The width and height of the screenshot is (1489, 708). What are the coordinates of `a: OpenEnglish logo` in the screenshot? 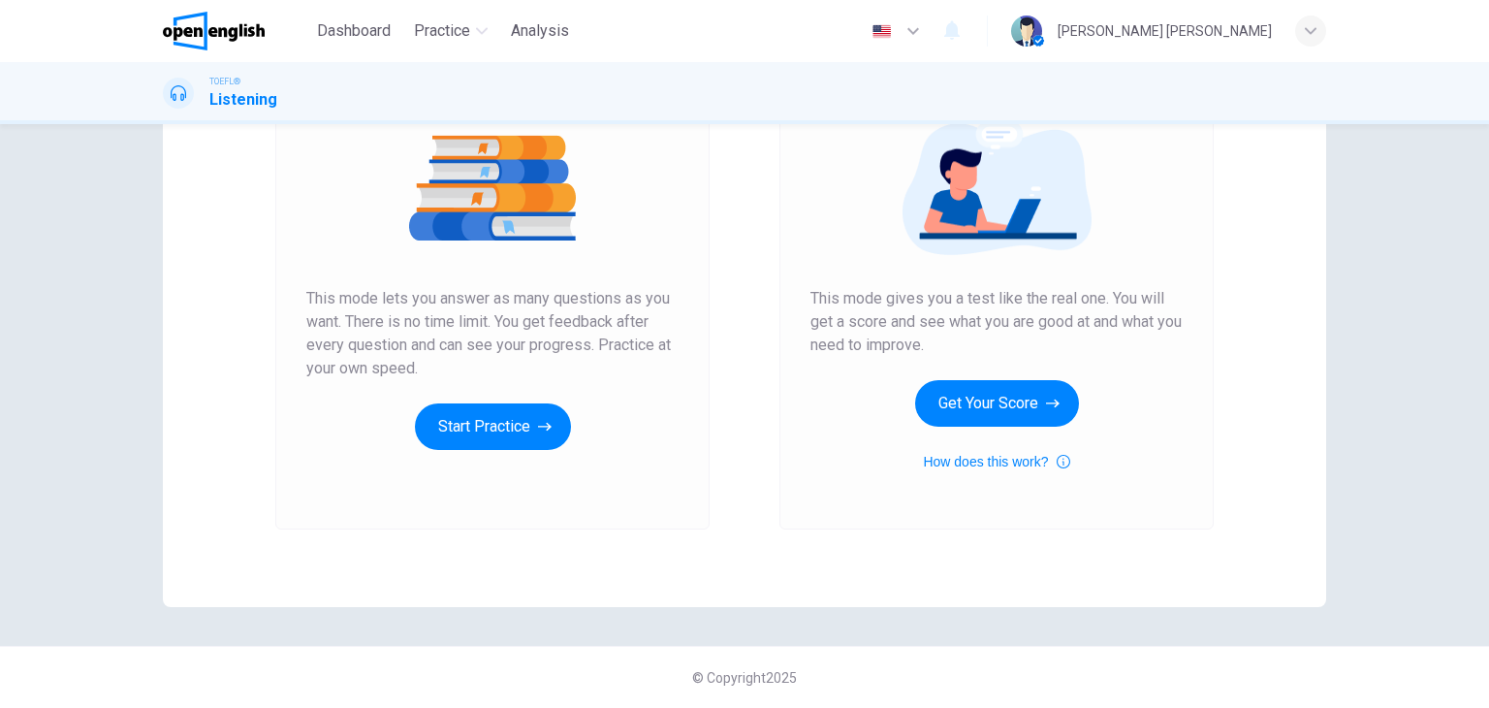 It's located at (236, 31).